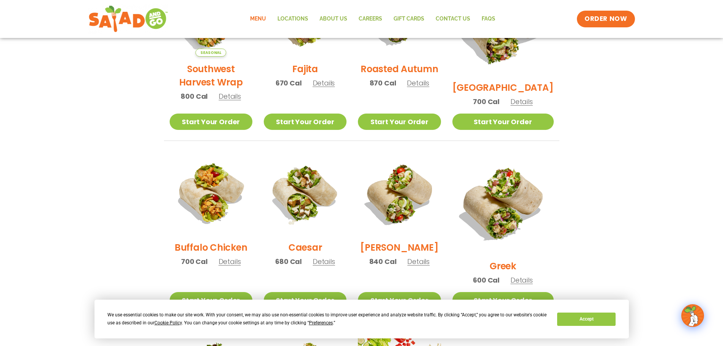 This screenshot has width=723, height=346. What do you see at coordinates (488, 19) in the screenshot?
I see `a: FAQs` at bounding box center [488, 19].